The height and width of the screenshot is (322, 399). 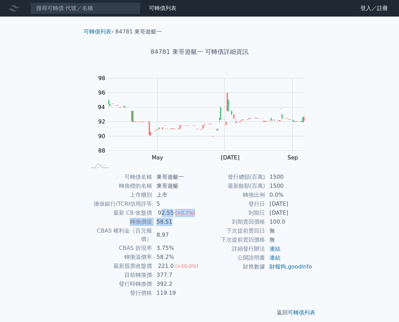 I want to click on input: 搜尋可轉債 代號／名稱, so click(x=85, y=8).